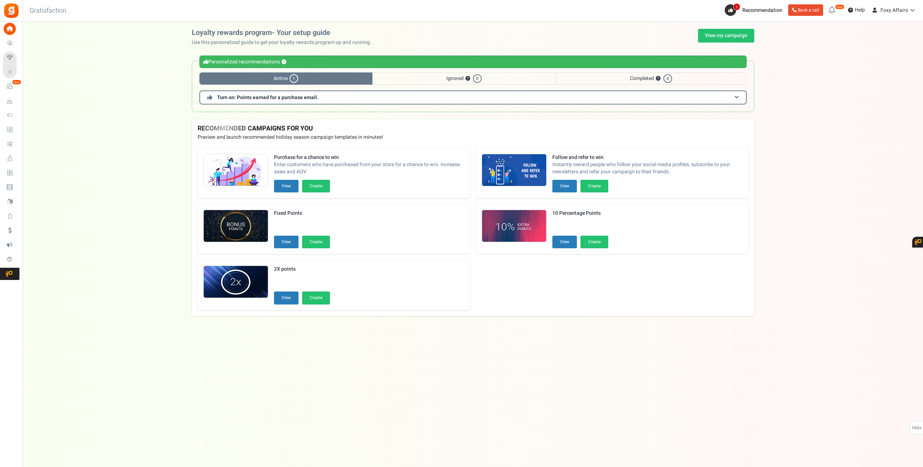 The width and height of the screenshot is (923, 467). I want to click on span: Instantly reward people who follow your social media profiles, subscribe to your newsletters and ..., so click(647, 168).